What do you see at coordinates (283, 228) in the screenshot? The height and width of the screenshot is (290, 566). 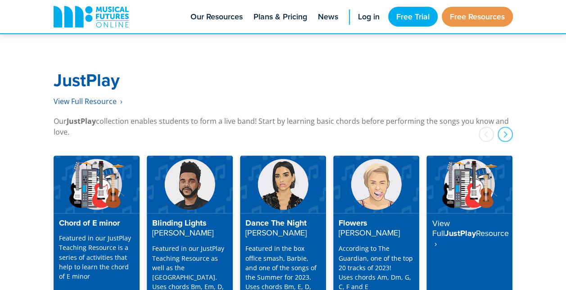 I see `h4: Dance The Night` at bounding box center [283, 228].